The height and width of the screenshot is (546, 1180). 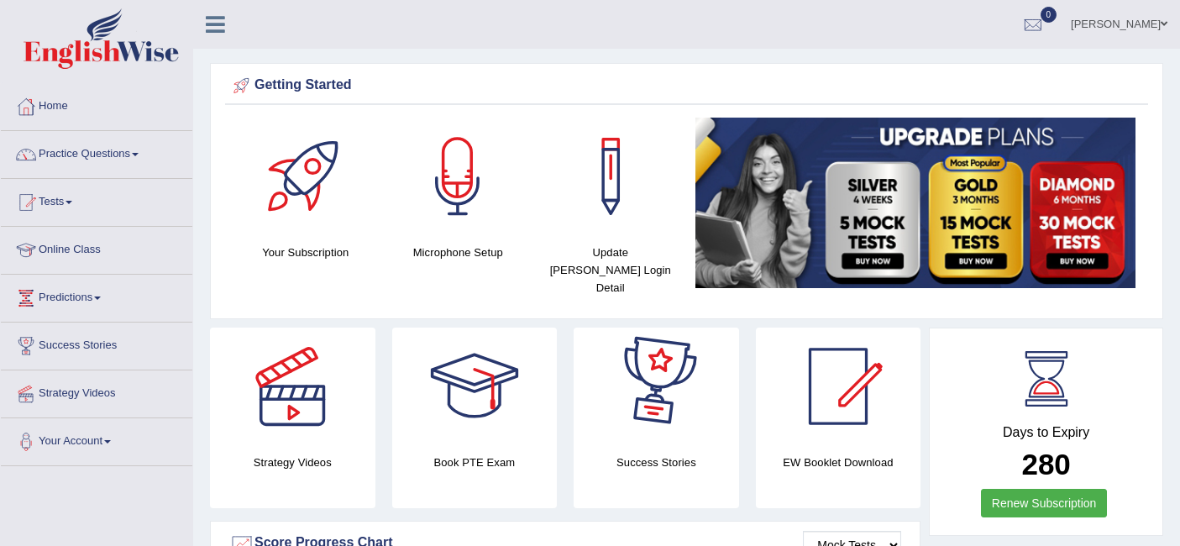 I want to click on h4: Your Subscription, so click(x=306, y=252).